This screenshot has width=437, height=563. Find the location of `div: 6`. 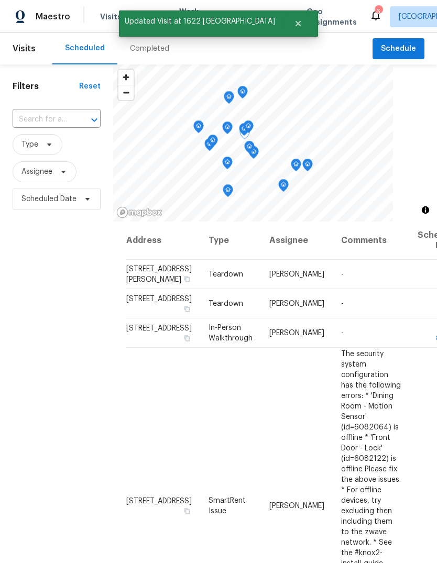

div: 6 is located at coordinates (378, 12).